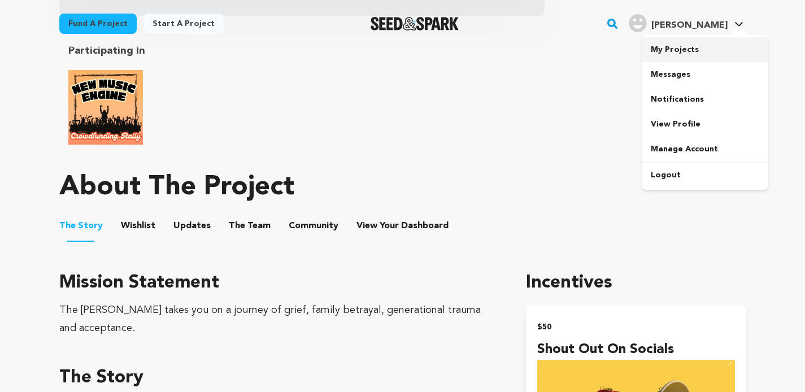 This screenshot has width=805, height=392. Describe the element at coordinates (705, 75) in the screenshot. I see `a: Messages` at that location.